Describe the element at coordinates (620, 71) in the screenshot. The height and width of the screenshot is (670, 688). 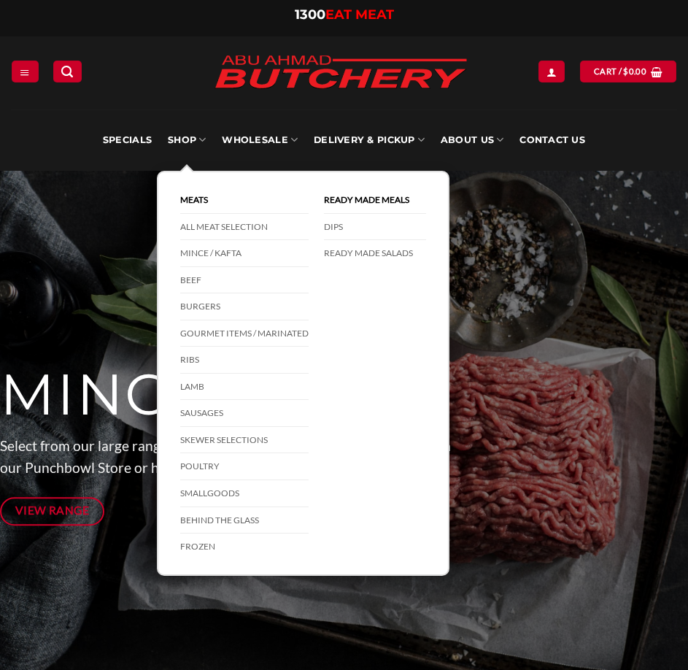
I see `span: Cart /` at that location.